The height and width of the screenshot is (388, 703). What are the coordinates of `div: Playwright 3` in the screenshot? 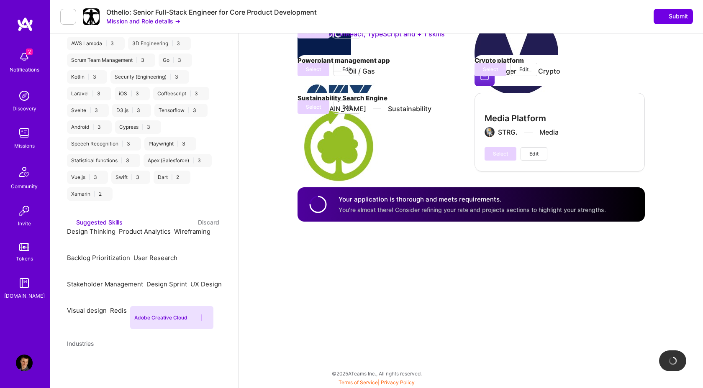 It's located at (170, 144).